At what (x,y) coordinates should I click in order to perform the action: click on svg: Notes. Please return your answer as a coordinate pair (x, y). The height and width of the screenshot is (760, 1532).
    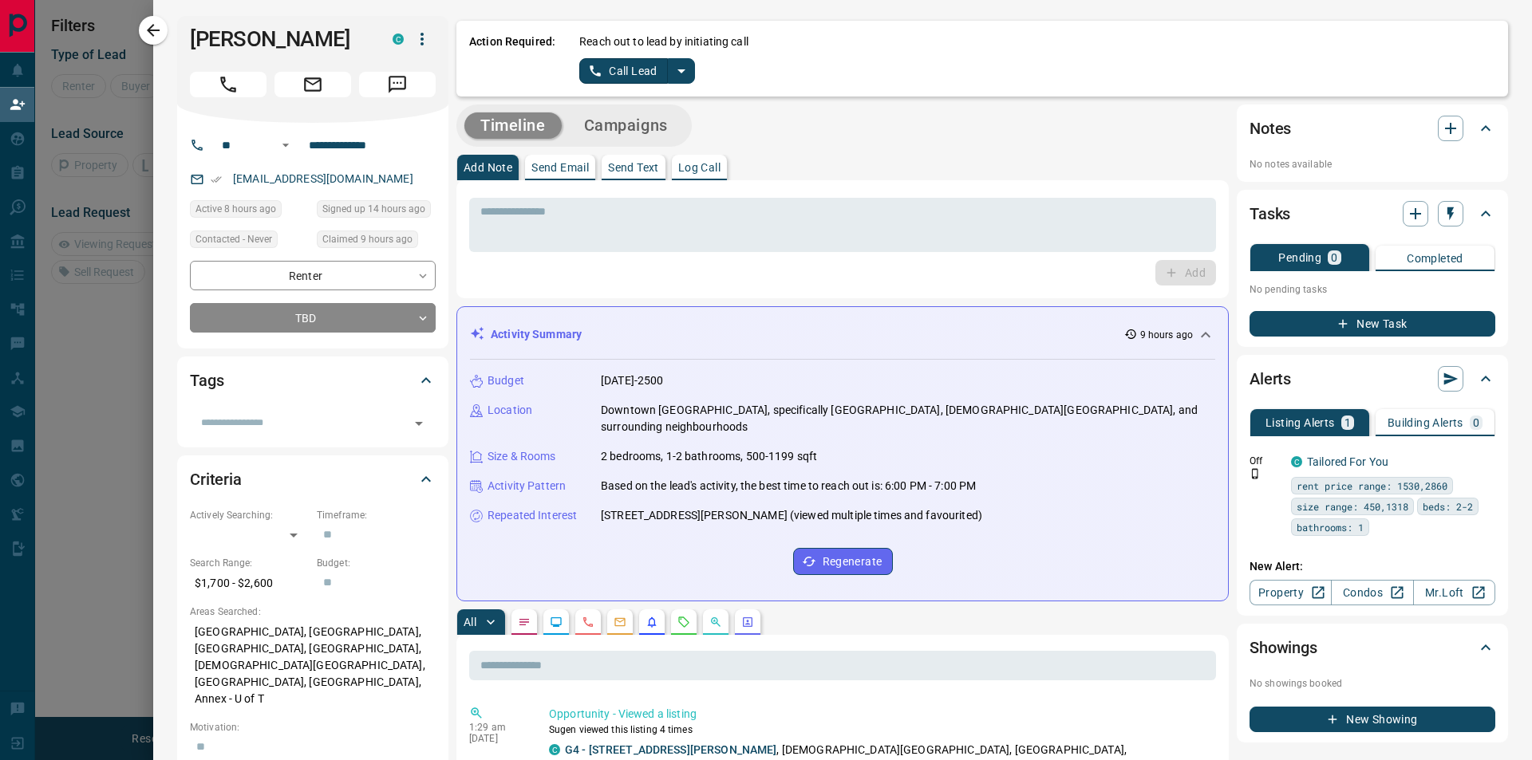
    Looking at the image, I should click on (524, 622).